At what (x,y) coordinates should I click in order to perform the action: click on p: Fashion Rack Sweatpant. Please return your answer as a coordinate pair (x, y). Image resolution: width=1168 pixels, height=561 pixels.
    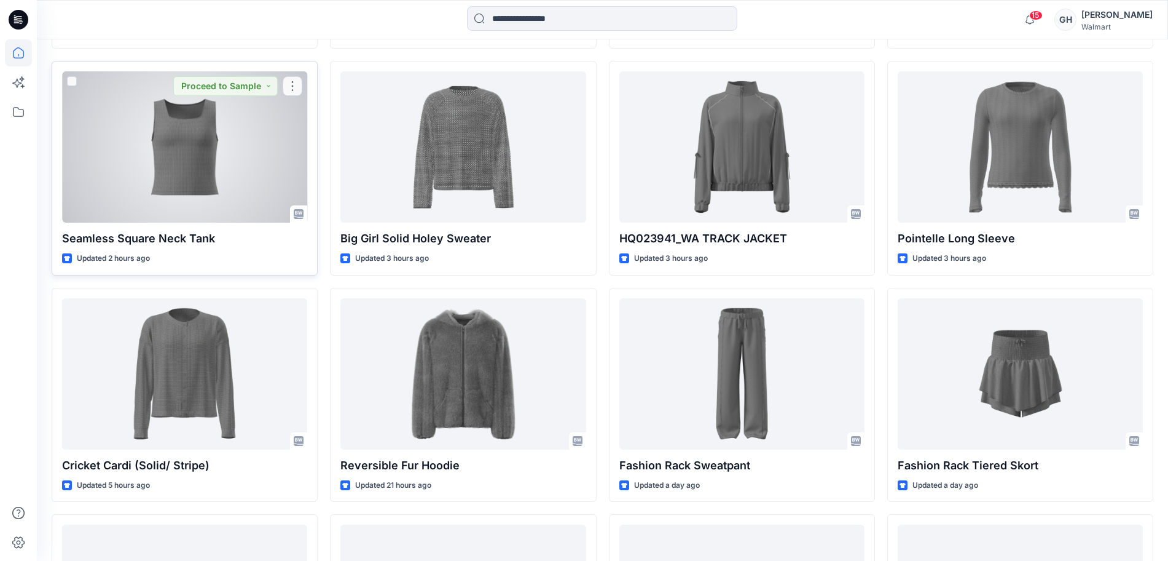
    Looking at the image, I should click on (742, 465).